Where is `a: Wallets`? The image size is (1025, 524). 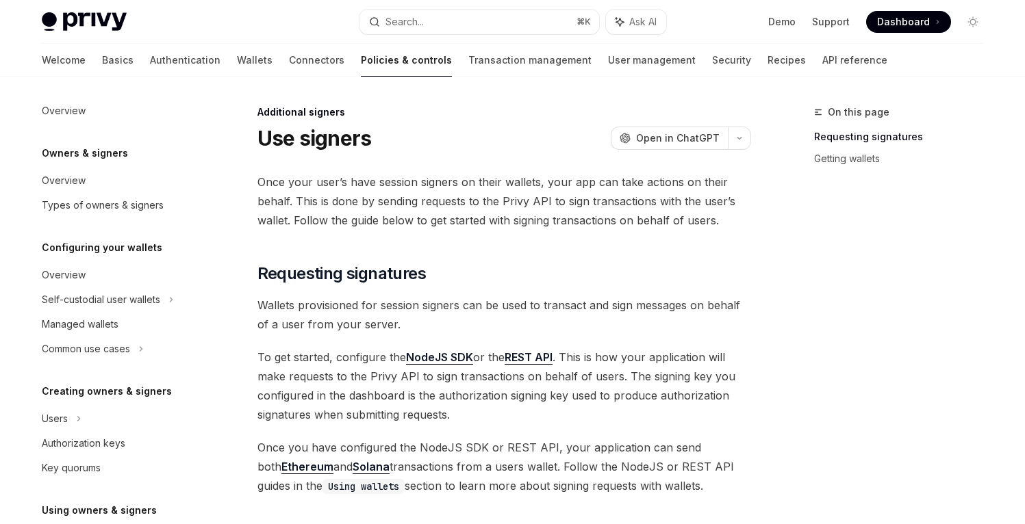 a: Wallets is located at coordinates (255, 60).